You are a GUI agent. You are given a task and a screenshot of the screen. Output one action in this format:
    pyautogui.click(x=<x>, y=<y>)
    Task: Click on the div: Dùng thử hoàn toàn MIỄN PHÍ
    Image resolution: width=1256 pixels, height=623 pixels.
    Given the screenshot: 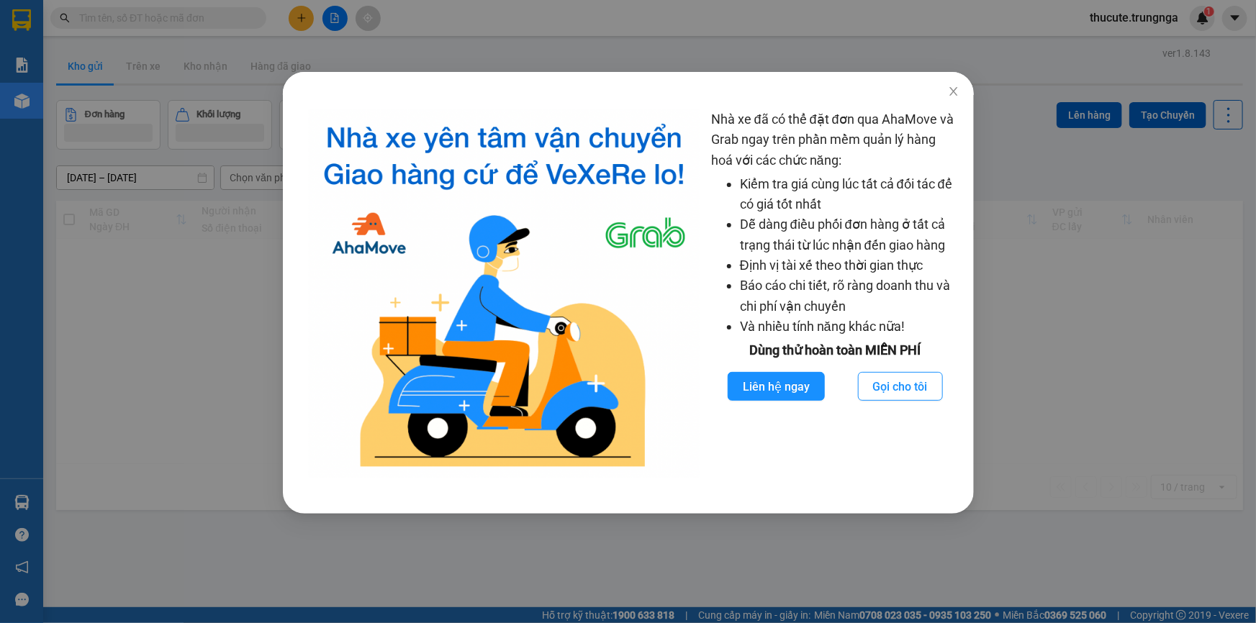 What is the action you would take?
    pyautogui.click(x=834, y=351)
    